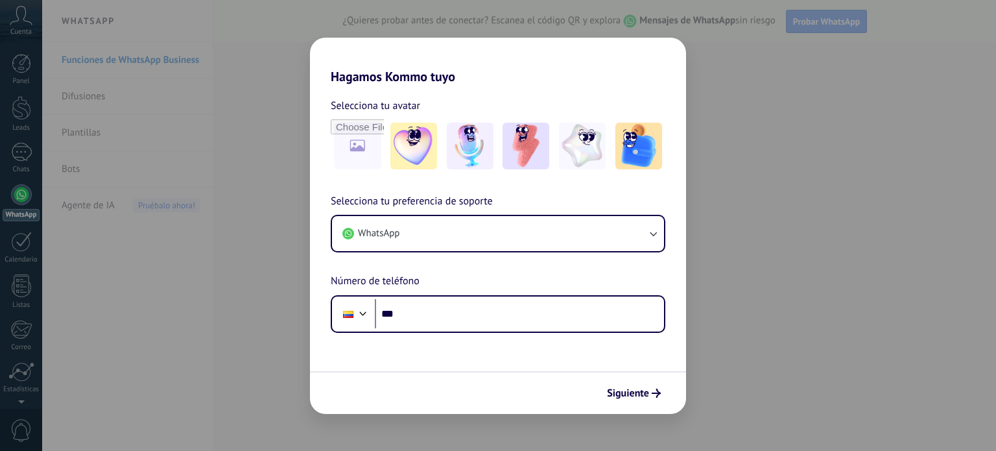  What do you see at coordinates (582, 146) in the screenshot?
I see `img: -4.jpeg` at bounding box center [582, 146].